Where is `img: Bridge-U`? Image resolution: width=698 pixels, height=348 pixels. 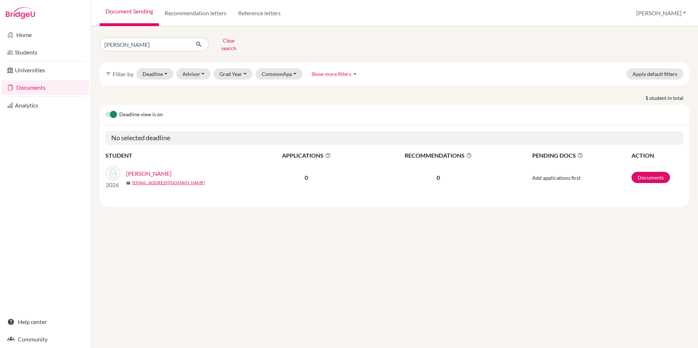 img: Bridge-U is located at coordinates (20, 13).